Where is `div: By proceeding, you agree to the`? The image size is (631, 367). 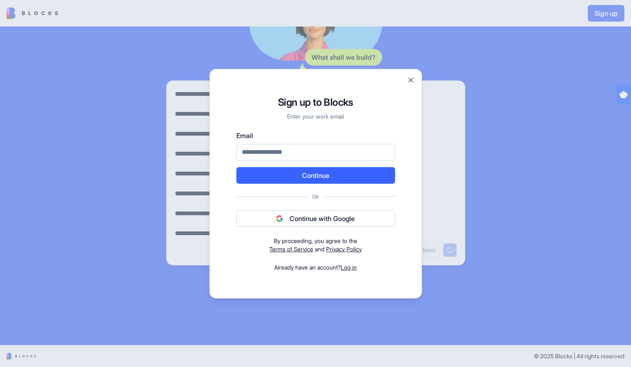 div: By proceeding, you agree to the is located at coordinates (315, 241).